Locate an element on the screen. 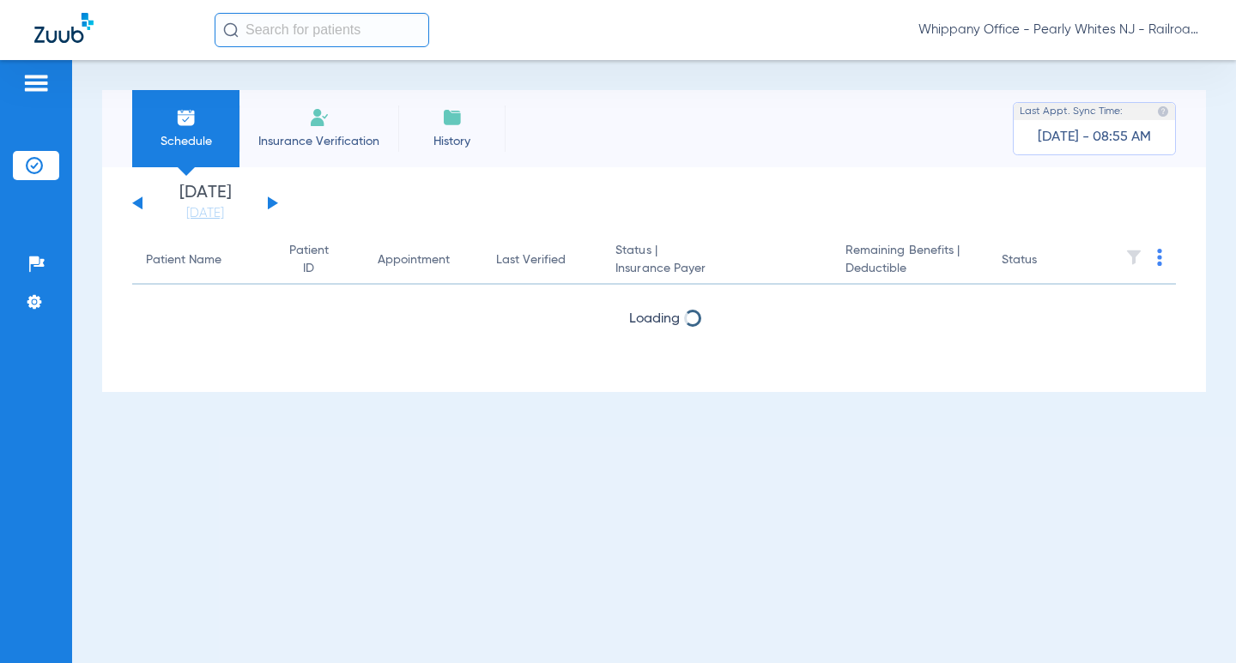  th: Status is located at coordinates (1045, 261).